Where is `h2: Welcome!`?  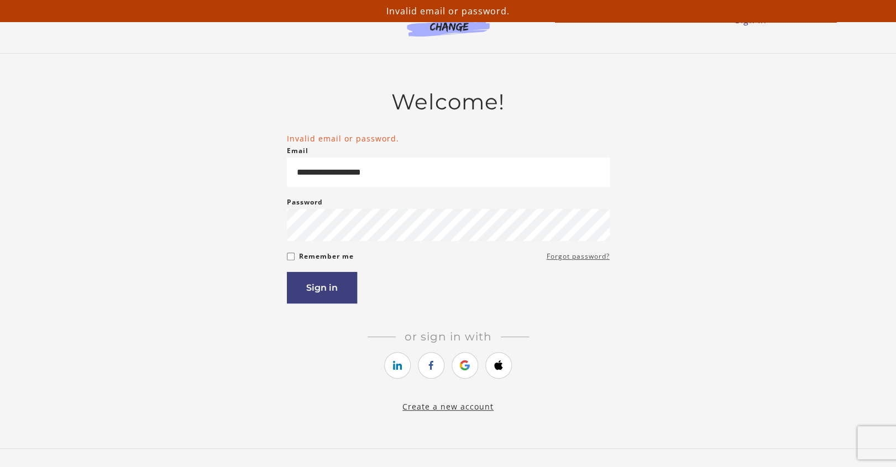
h2: Welcome! is located at coordinates (448, 102).